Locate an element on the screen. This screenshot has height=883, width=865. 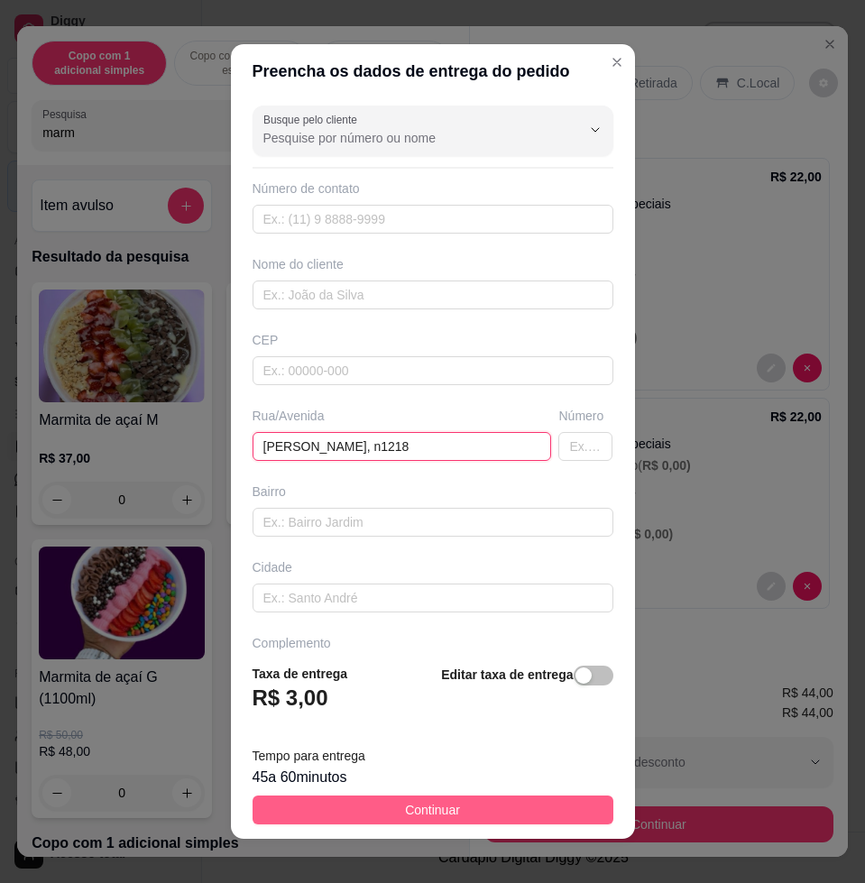
h3: R$ 3,00 is located at coordinates (291, 698).